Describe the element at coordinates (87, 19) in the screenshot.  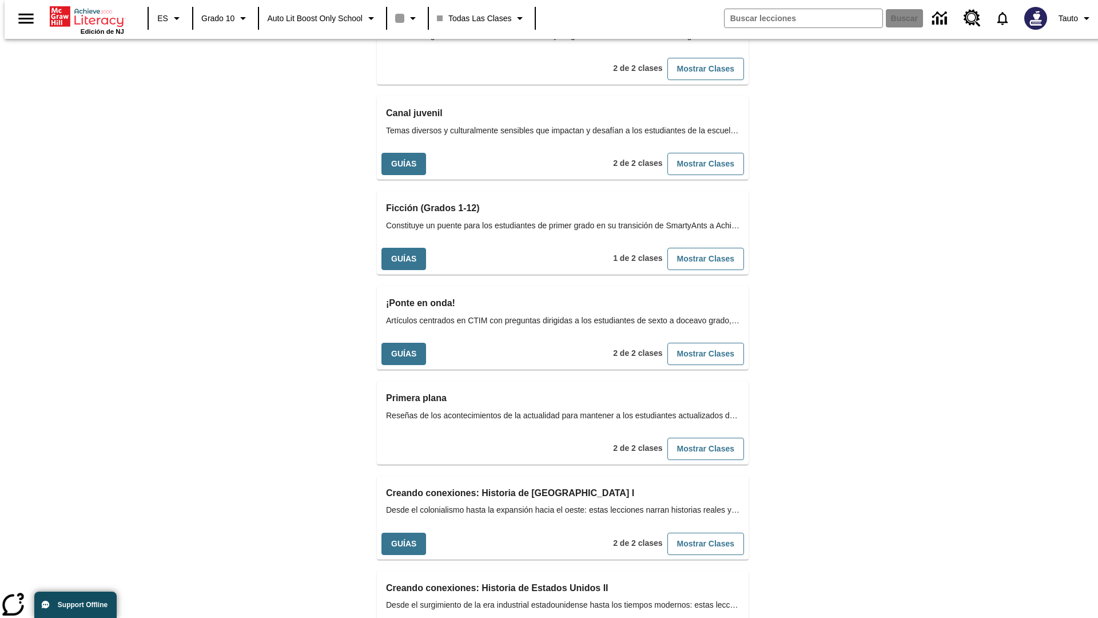
I see `div: Portada` at that location.